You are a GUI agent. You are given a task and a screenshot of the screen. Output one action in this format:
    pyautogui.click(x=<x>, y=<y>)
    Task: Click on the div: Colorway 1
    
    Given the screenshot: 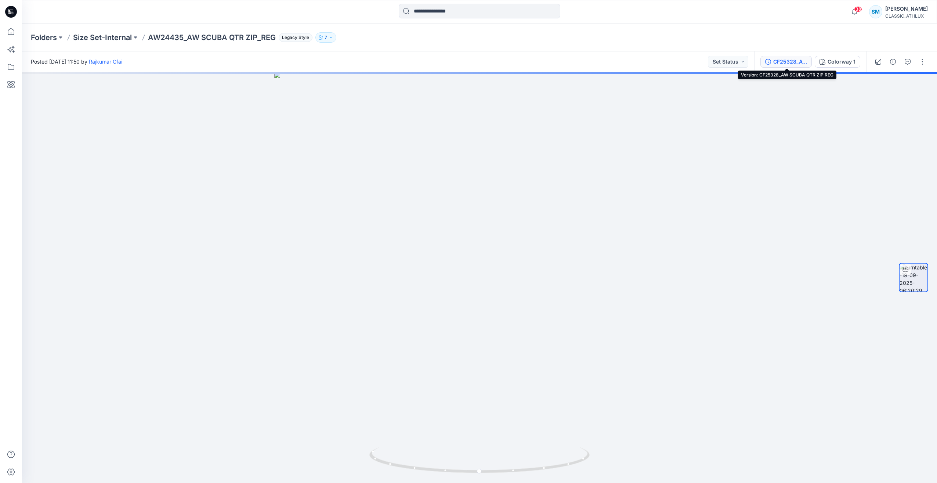 What is the action you would take?
    pyautogui.click(x=842, y=62)
    